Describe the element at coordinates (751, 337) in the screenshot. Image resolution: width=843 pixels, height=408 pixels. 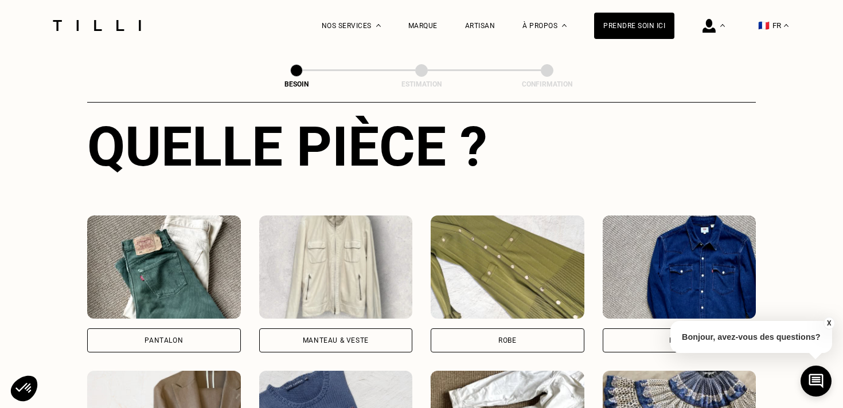
I see `p: Bonjour, avez-vous des questions?` at that location.